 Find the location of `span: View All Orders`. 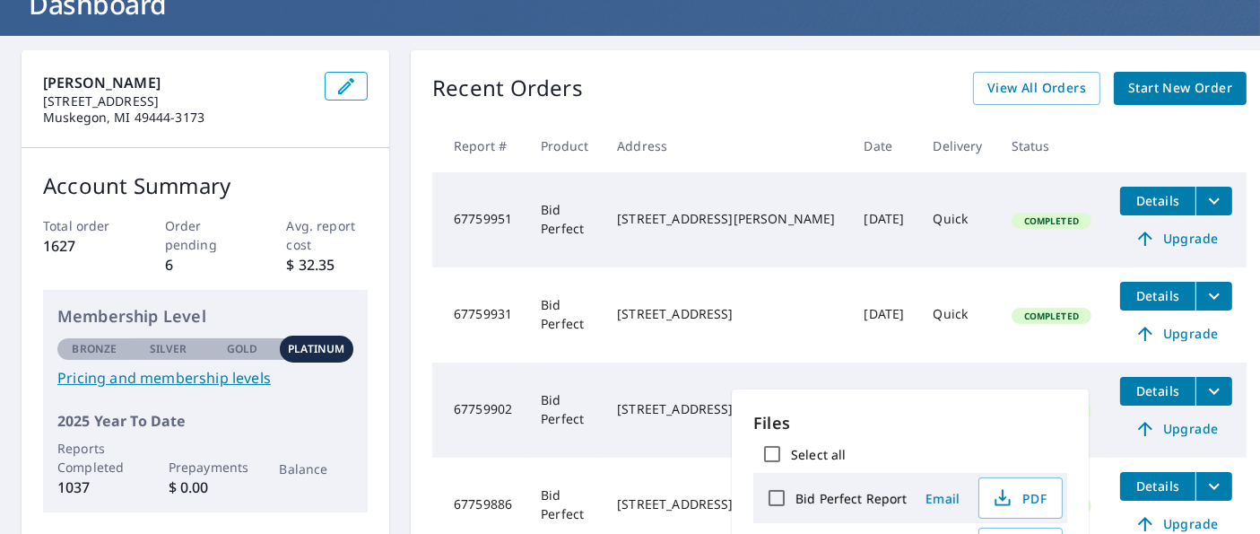

span: View All Orders is located at coordinates (1037, 88).